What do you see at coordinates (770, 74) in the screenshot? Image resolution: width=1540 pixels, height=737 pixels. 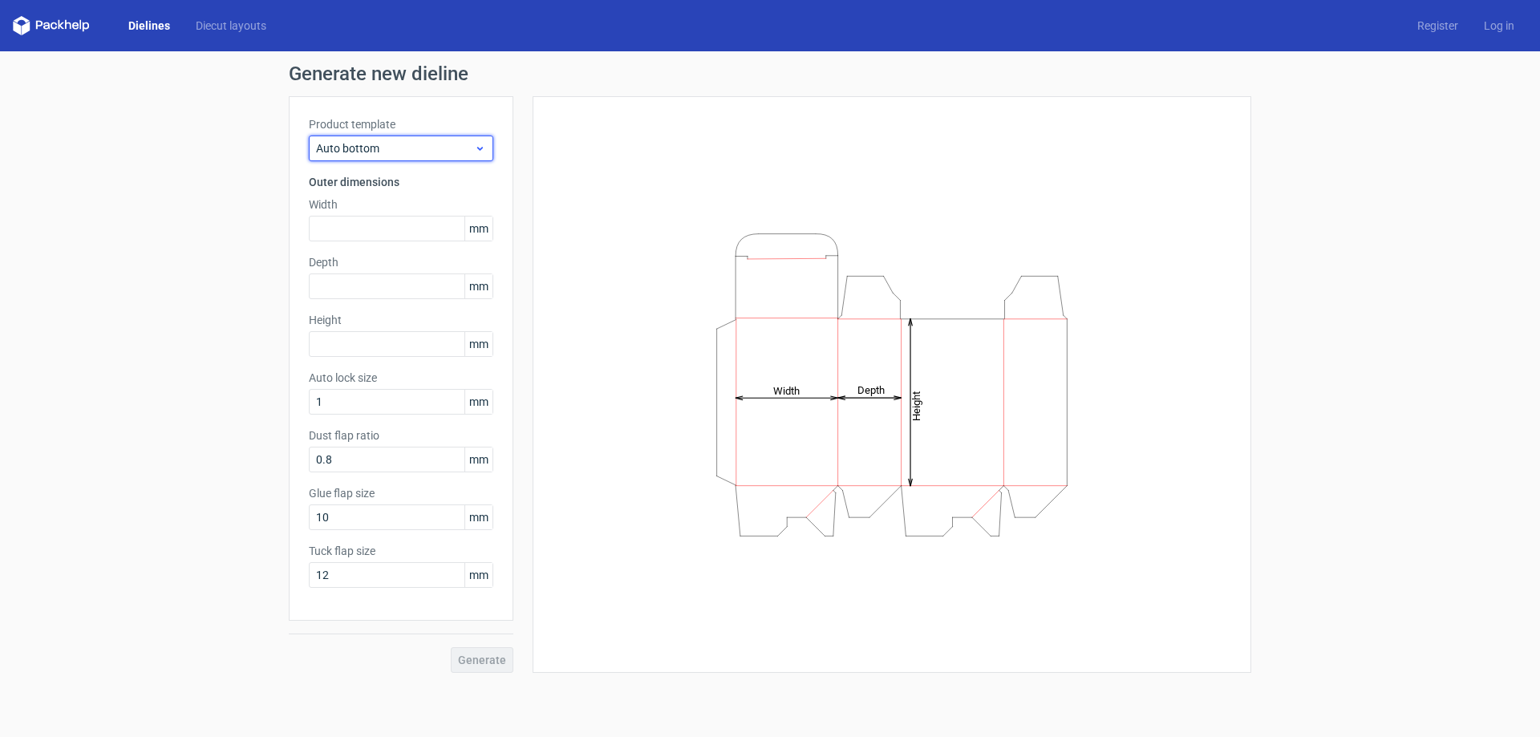 I see `h1: Generate new dieline` at bounding box center [770, 74].